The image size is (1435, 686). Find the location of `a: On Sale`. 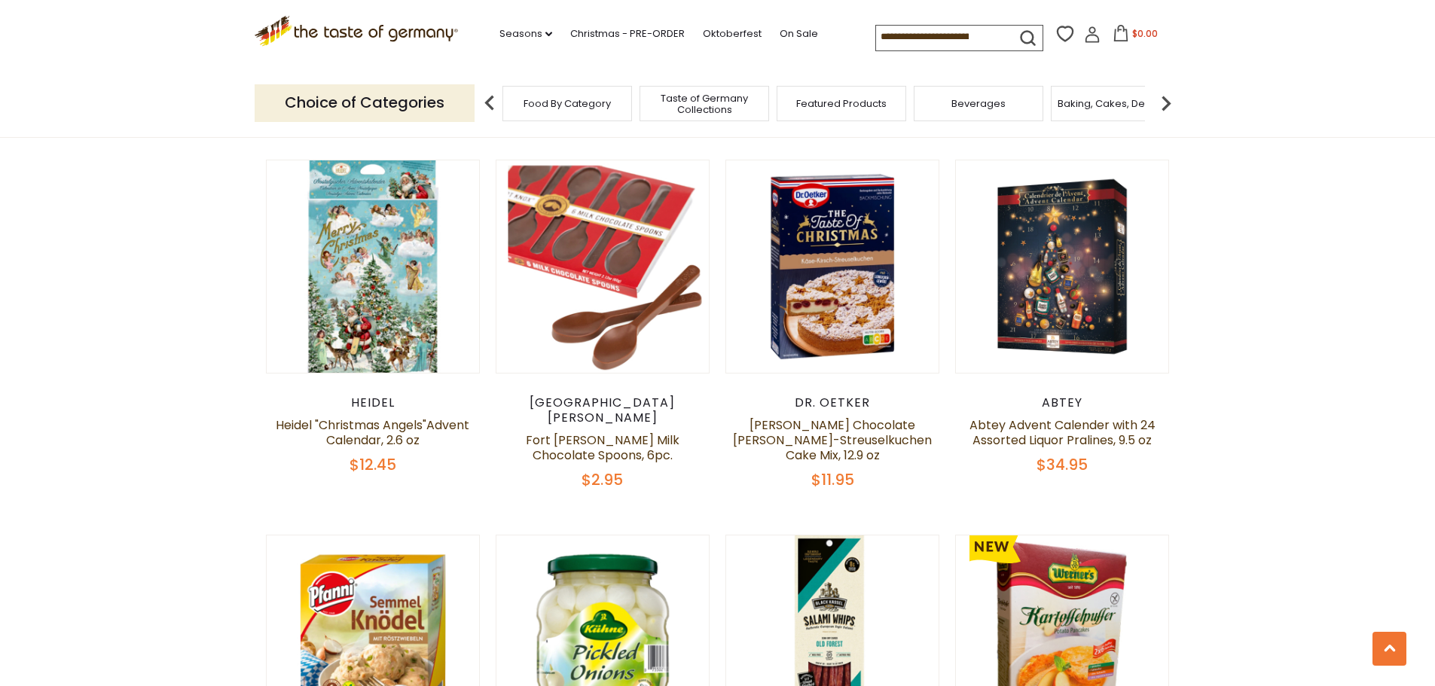

a: On Sale is located at coordinates (799, 34).